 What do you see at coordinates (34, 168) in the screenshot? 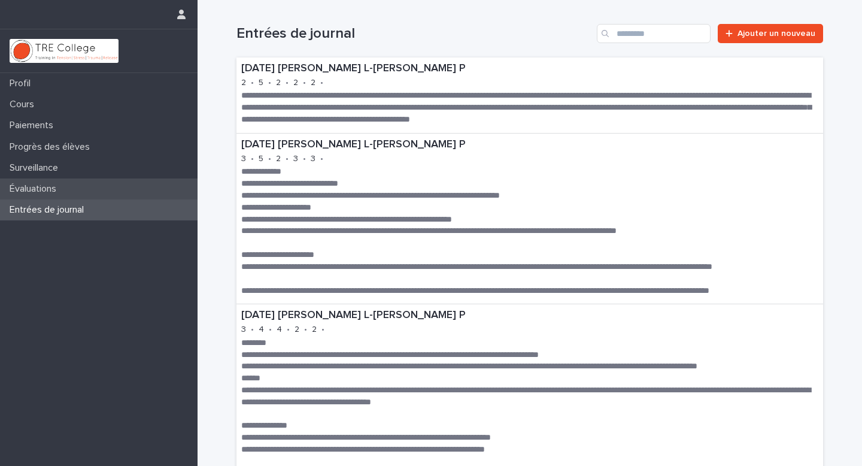
I see `font: Surveillance` at bounding box center [34, 168].